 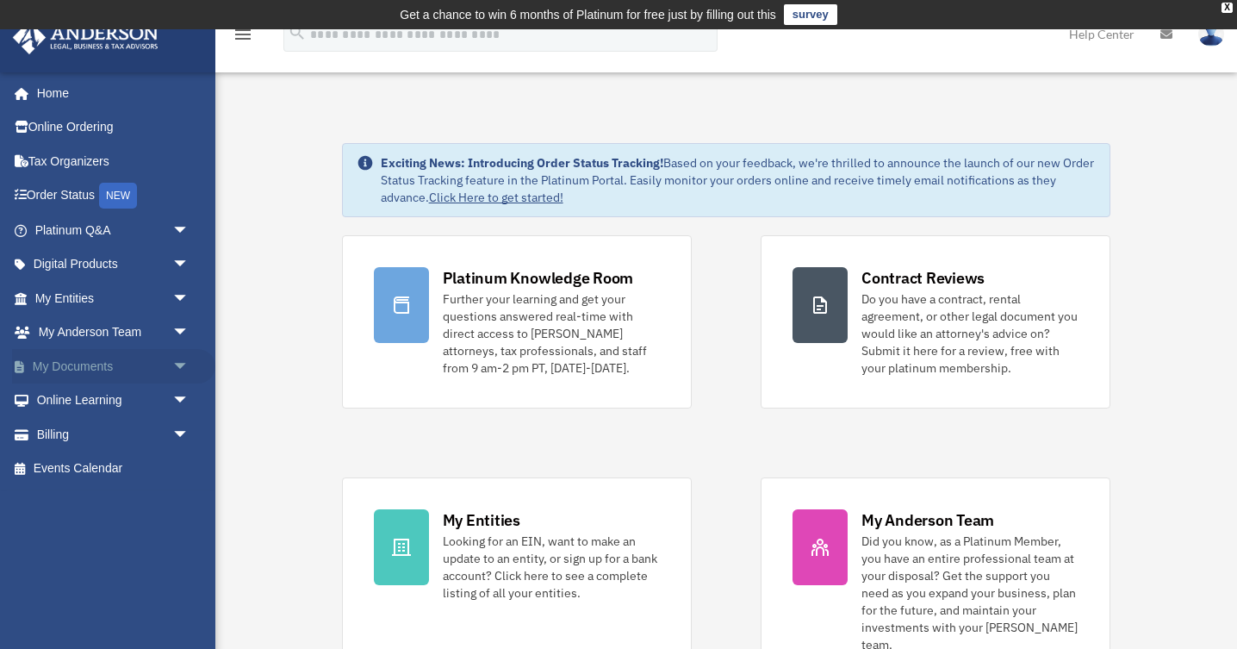 What do you see at coordinates (297, 33) in the screenshot?
I see `i: search` at bounding box center [297, 33].